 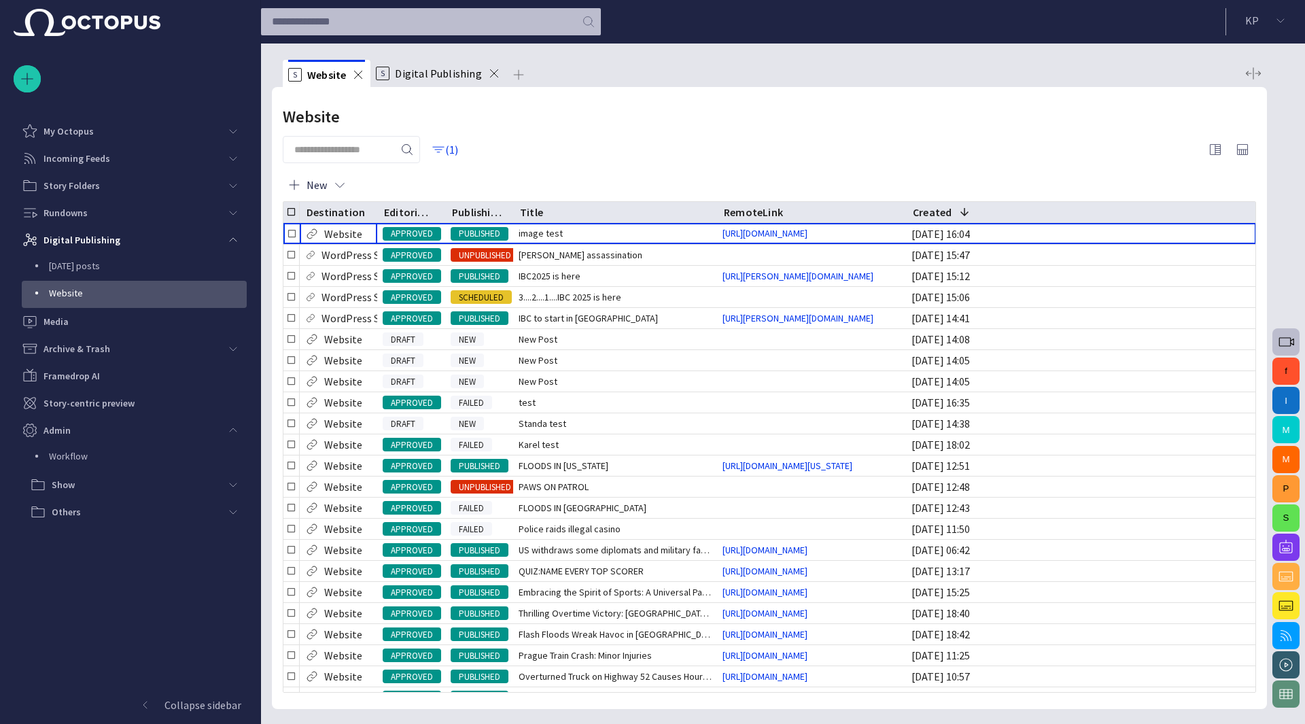 I want to click on p: Story-centric preview, so click(x=89, y=403).